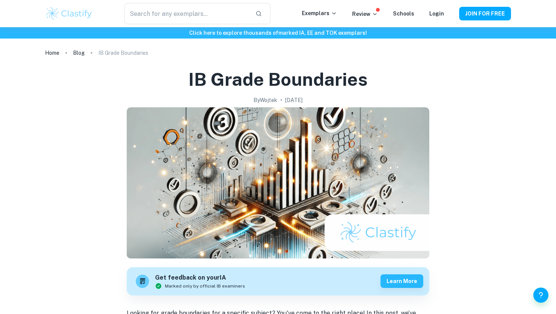  Describe the element at coordinates (319, 13) in the screenshot. I see `p: Exemplars` at that location.